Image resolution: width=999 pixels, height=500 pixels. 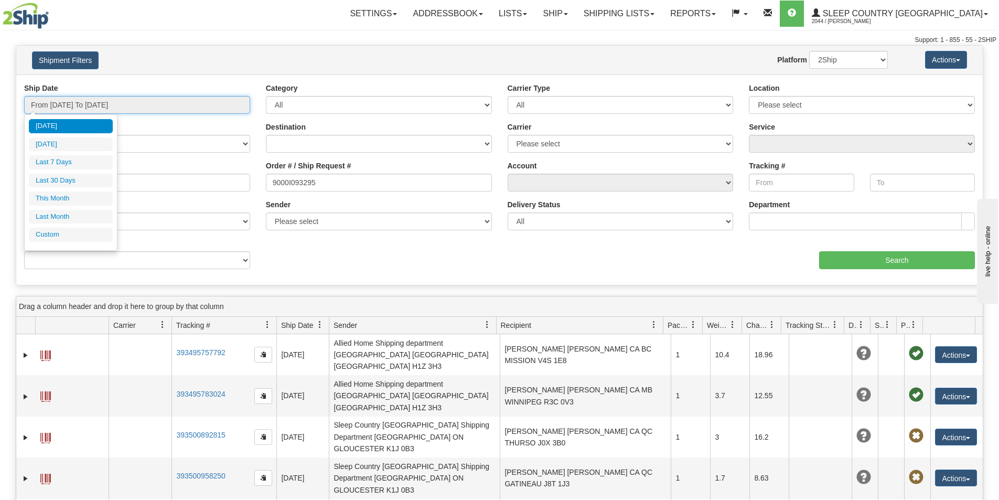 What do you see at coordinates (534, 205) in the screenshot?
I see `label: Delivery Status` at bounding box center [534, 205].